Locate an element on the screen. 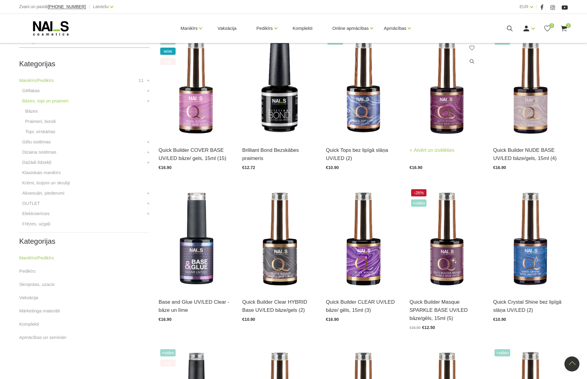 The height and width of the screenshot is (379, 587). a: Quick Builder Clear HYBRID Base UV/LED bāze/gels (2) is located at coordinates (280, 306).